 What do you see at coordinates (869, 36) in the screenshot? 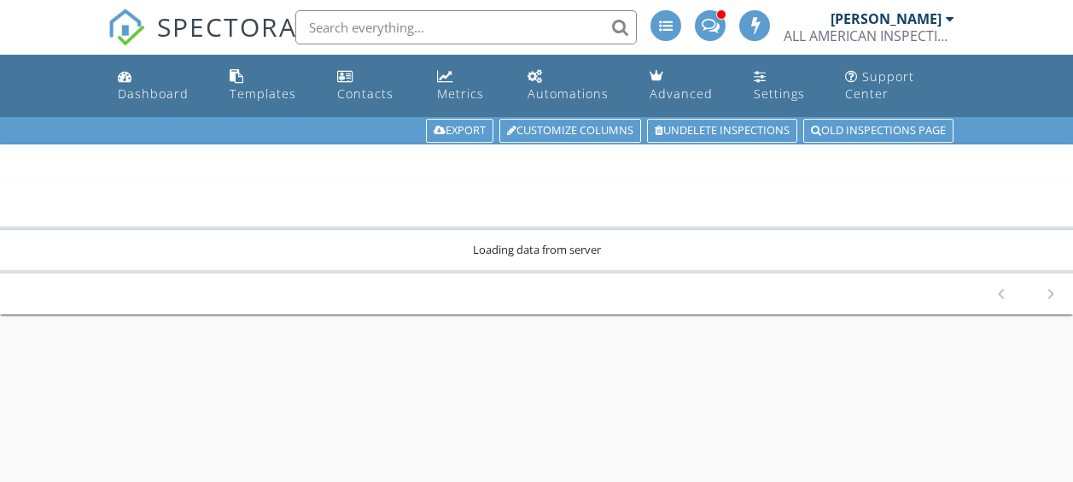
I see `div: ALL AMERICAN INSPECTION SERVICES` at bounding box center [869, 36].